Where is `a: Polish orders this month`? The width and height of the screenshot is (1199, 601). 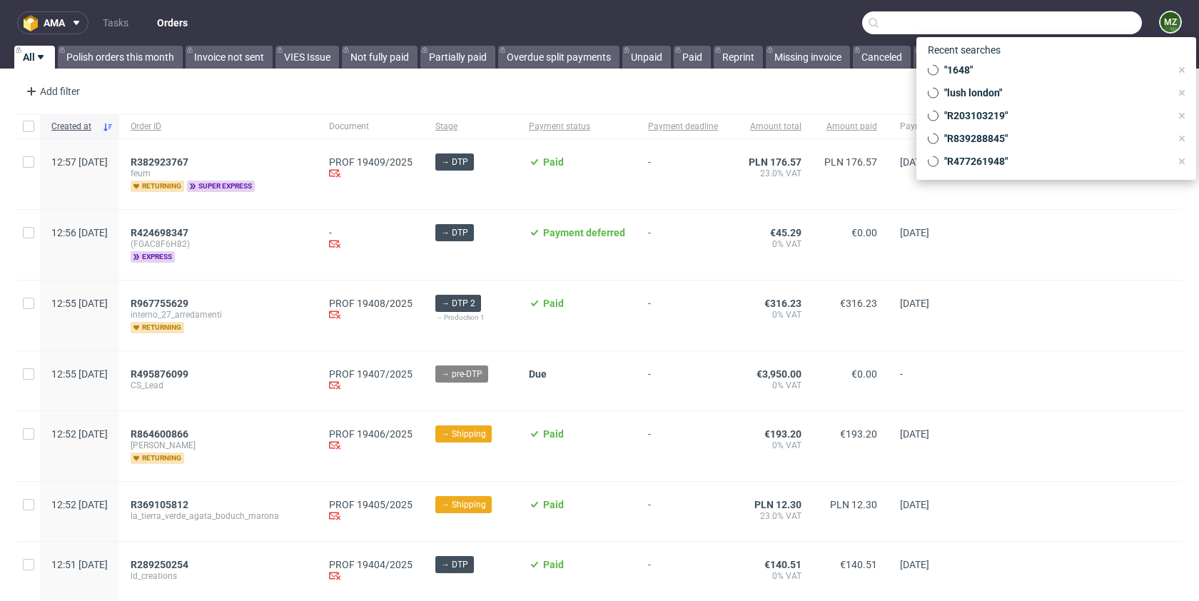
a: Polish orders this month is located at coordinates (120, 57).